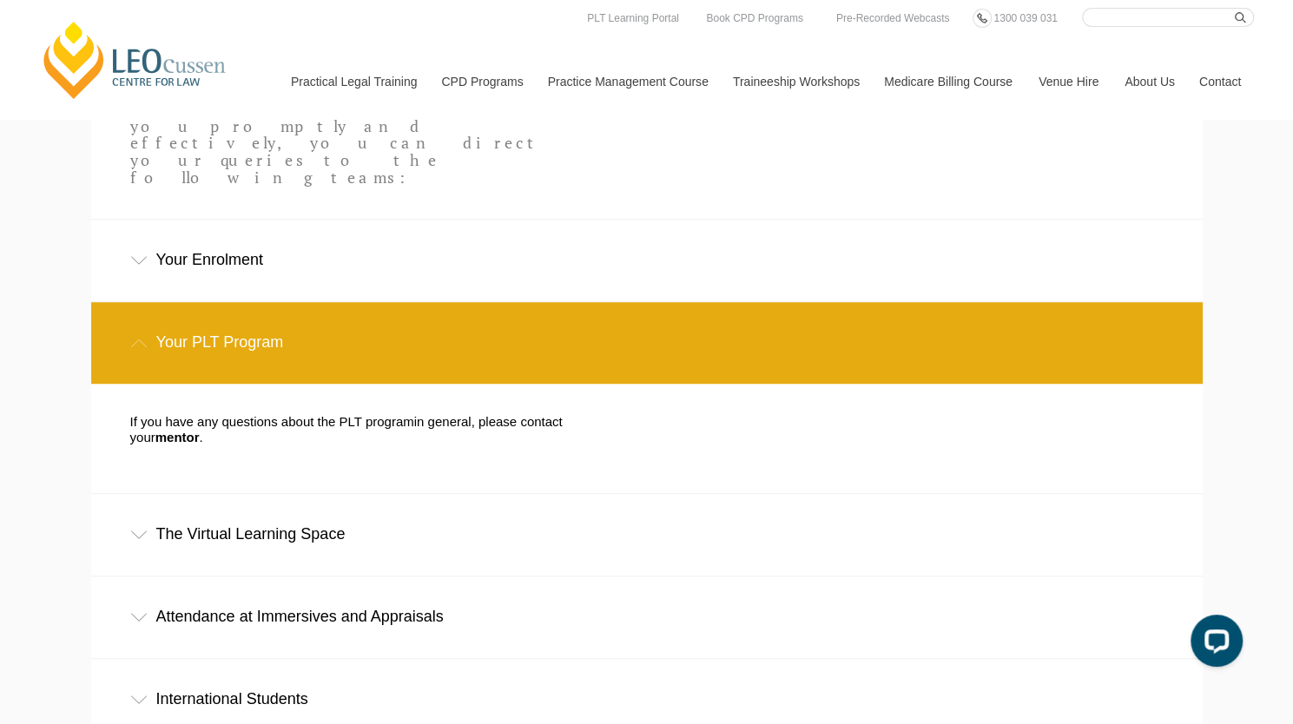 This screenshot has height=724, width=1293. I want to click on a: About Us, so click(1149, 82).